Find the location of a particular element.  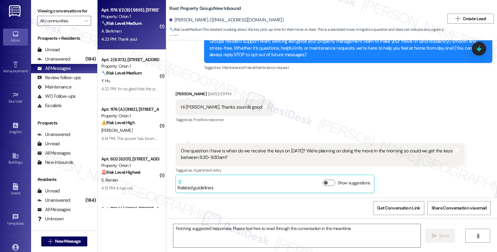

span: S. Raman is located at coordinates (109, 180).